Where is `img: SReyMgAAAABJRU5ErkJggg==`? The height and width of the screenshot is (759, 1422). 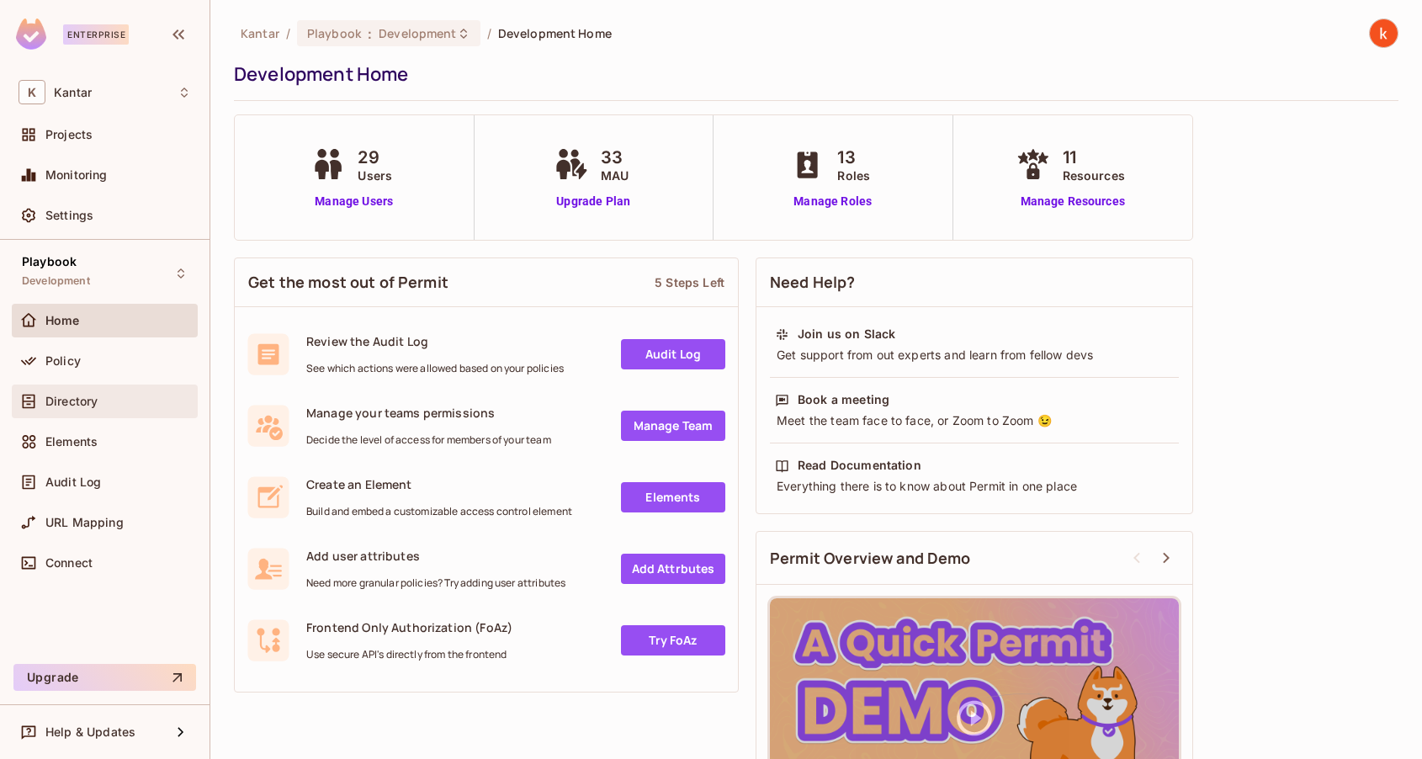
img: SReyMgAAAABJRU5ErkJggg== is located at coordinates (31, 34).